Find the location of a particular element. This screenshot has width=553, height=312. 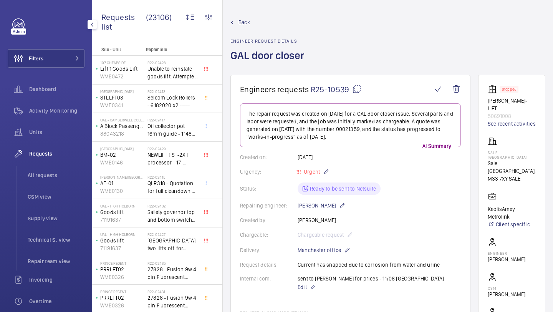

span: Engineers requests is located at coordinates (274, 89).